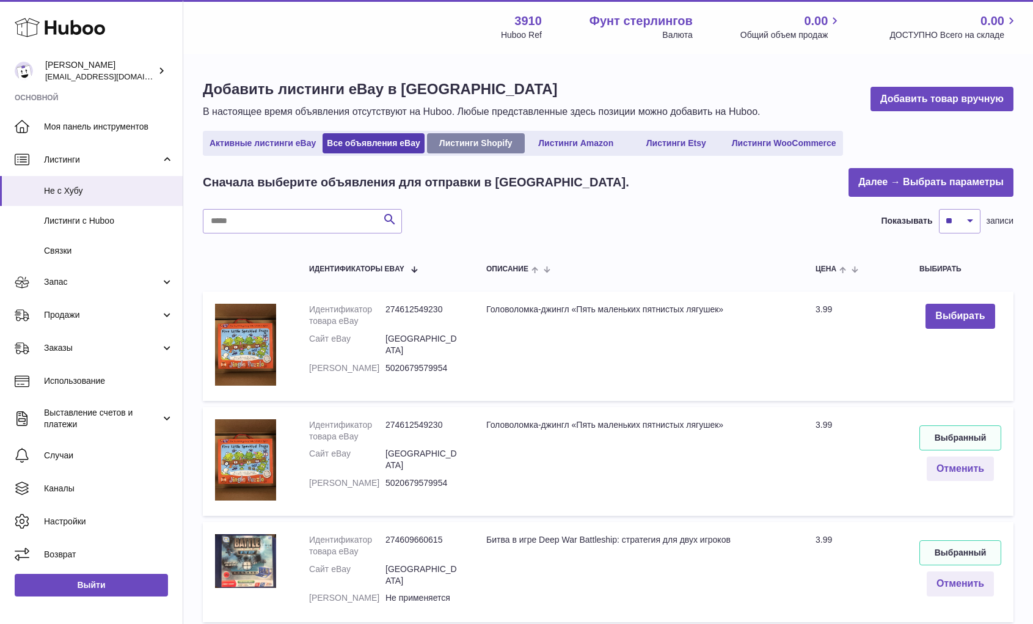  Describe the element at coordinates (676, 143) in the screenshot. I see `a: Листинги Etsy` at that location.